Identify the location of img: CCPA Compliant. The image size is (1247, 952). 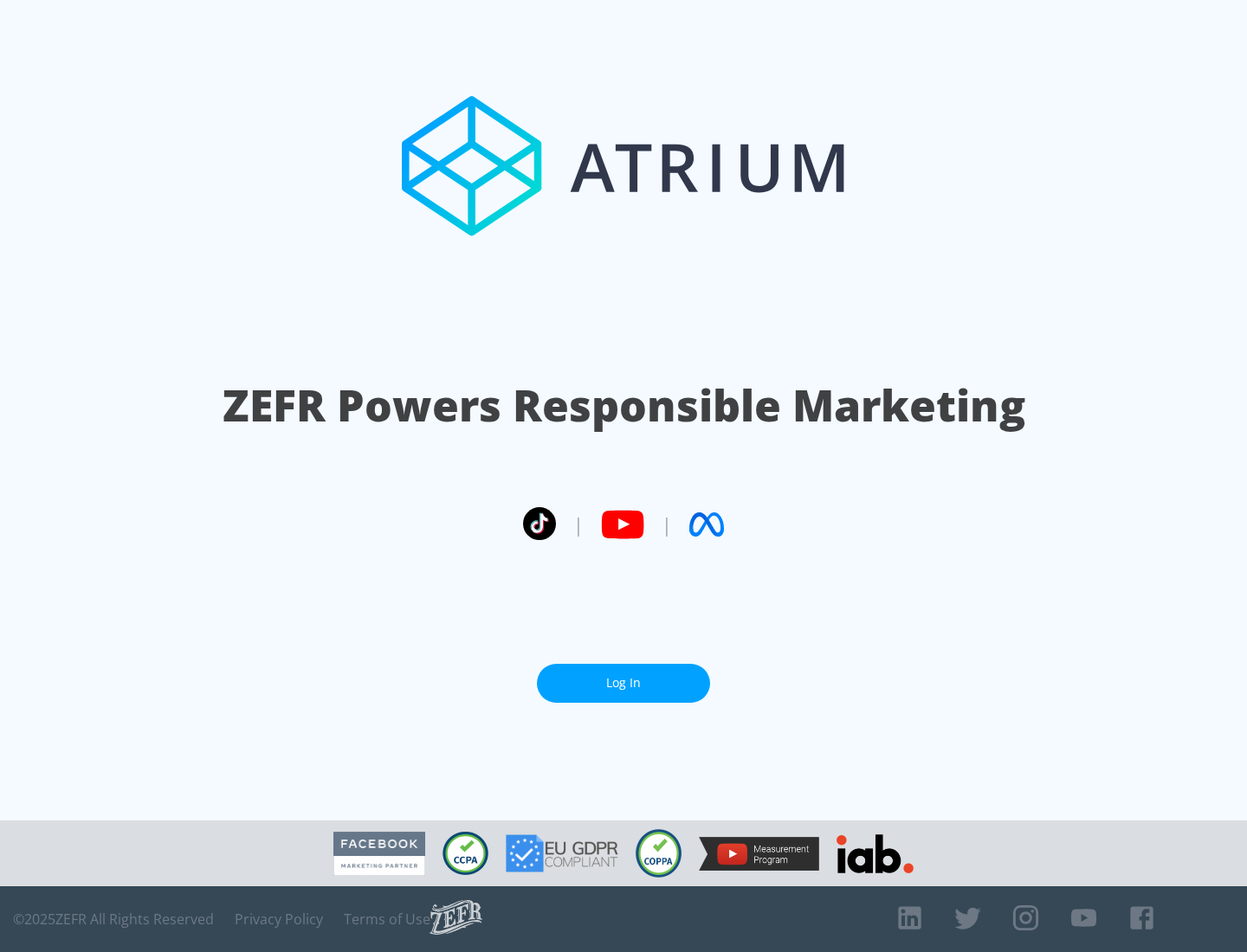
(465, 854).